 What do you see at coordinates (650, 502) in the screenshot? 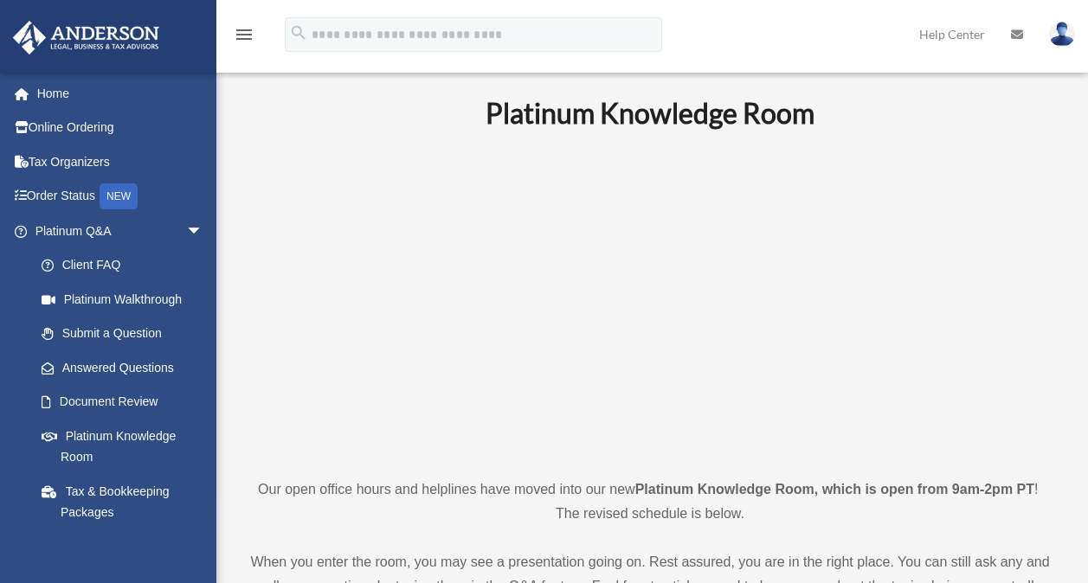
I see `p: Our open office hours and helplines have moved into our new ! The revised schedule is below.` at bounding box center [650, 502].